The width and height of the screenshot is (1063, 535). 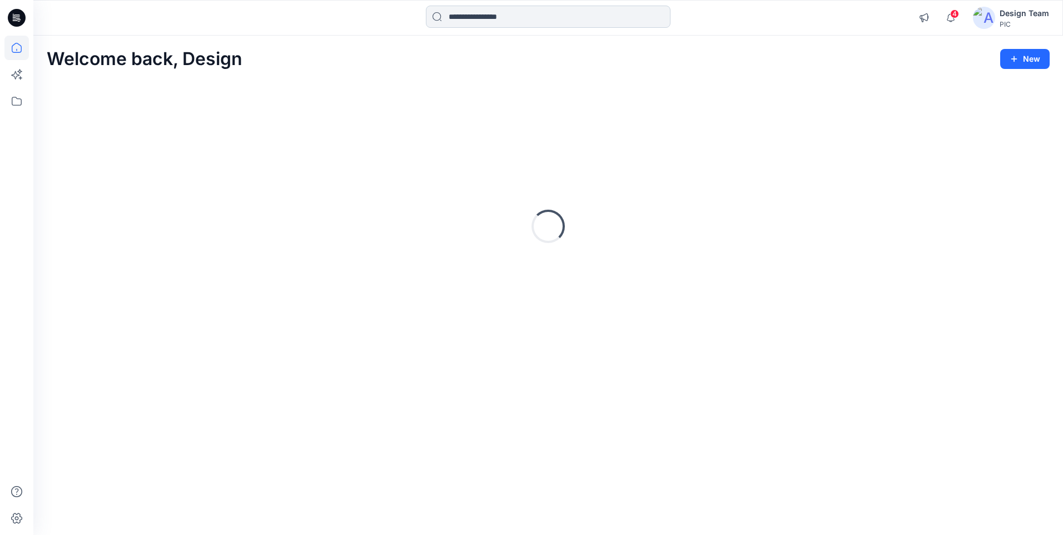 What do you see at coordinates (954, 14) in the screenshot?
I see `span: 4` at bounding box center [954, 14].